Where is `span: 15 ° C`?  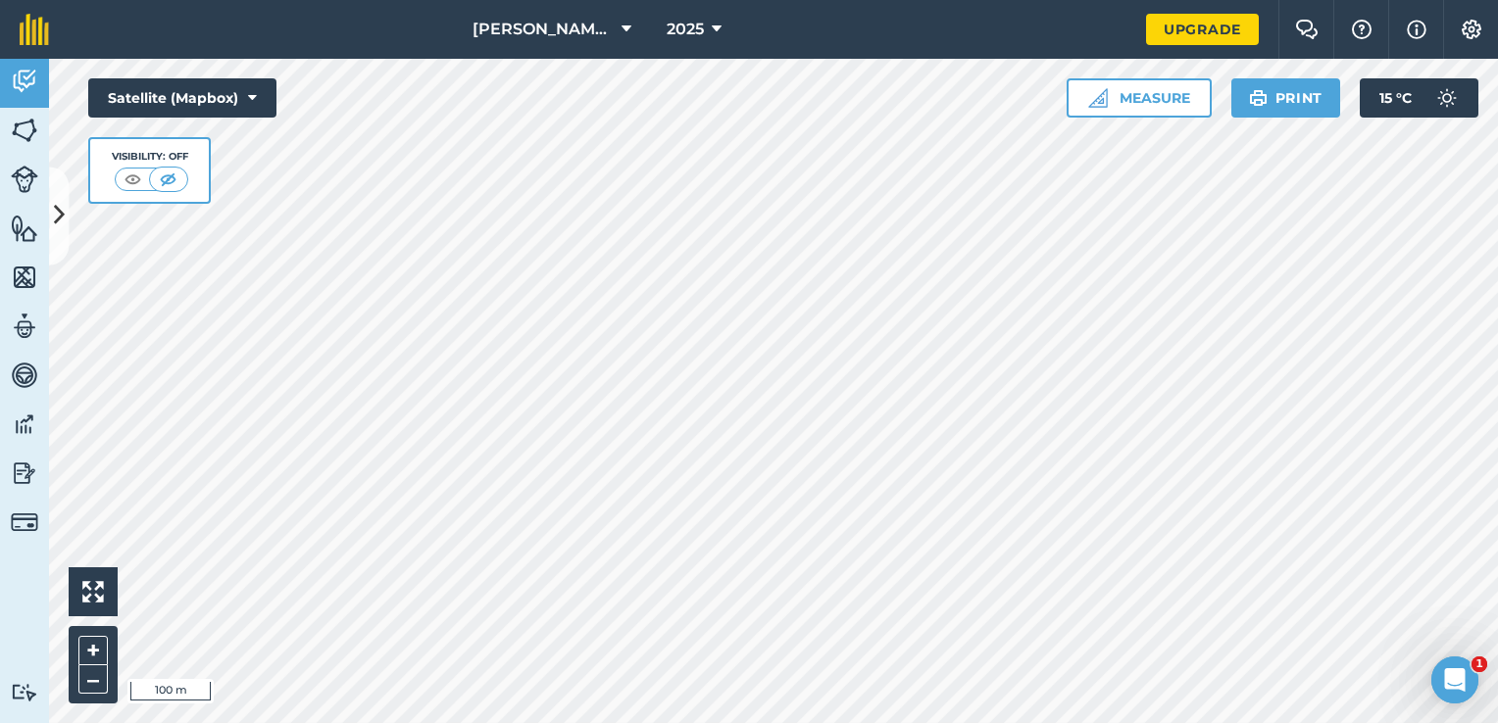 span: 15 ° C is located at coordinates (1395, 98).